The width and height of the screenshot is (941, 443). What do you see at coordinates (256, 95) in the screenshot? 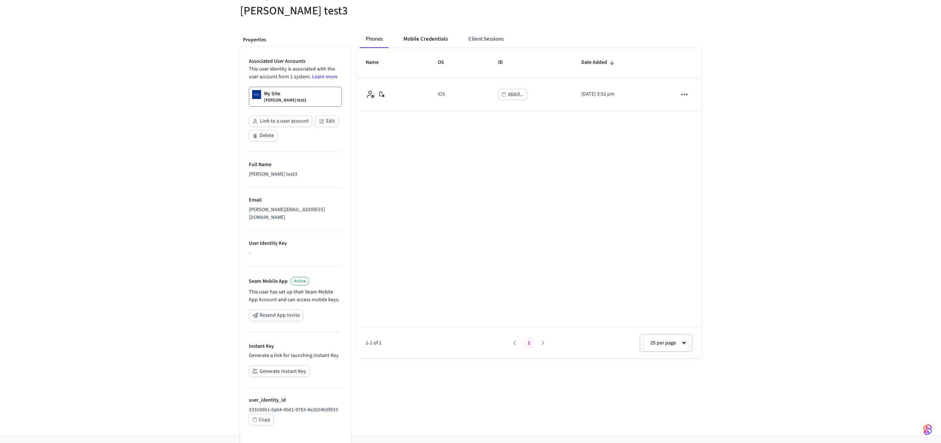
I see `img: Dormakaba Community Site Logo` at bounding box center [256, 95].